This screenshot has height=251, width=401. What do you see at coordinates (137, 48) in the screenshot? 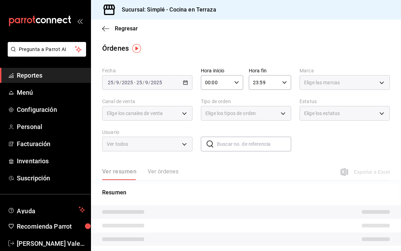
I see `img: Tooltip marker` at bounding box center [137, 48].